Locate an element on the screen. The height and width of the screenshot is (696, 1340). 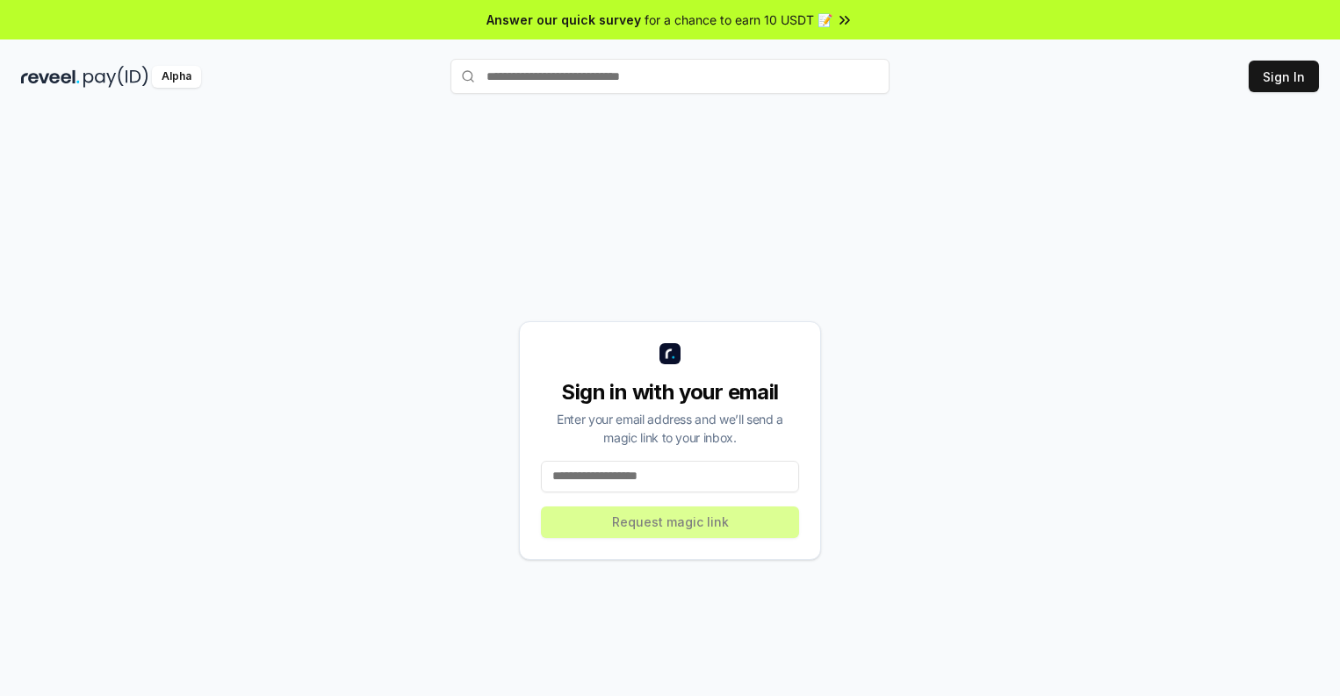
span: for a chance to earn 10 USDT 📝 is located at coordinates (739, 19).